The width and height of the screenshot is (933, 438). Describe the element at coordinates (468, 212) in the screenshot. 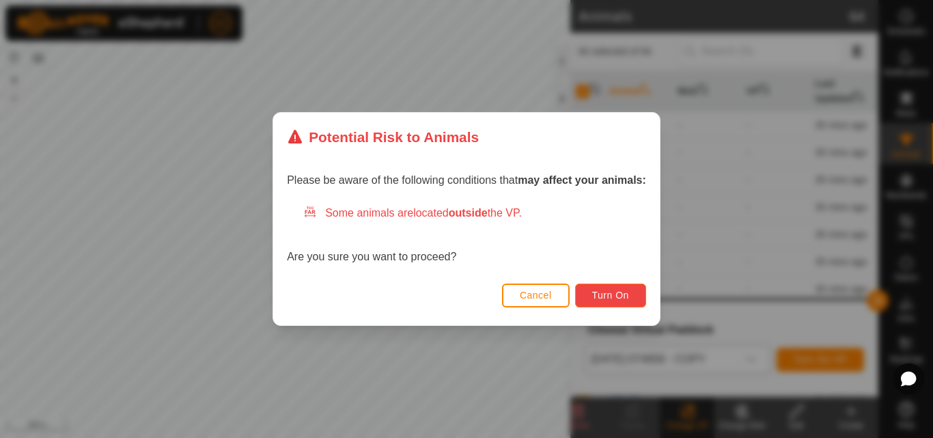

I see `strong: outside` at that location.